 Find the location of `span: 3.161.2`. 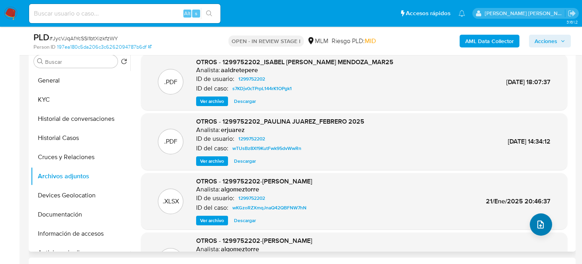

span: 3.161.2 is located at coordinates (572, 22).